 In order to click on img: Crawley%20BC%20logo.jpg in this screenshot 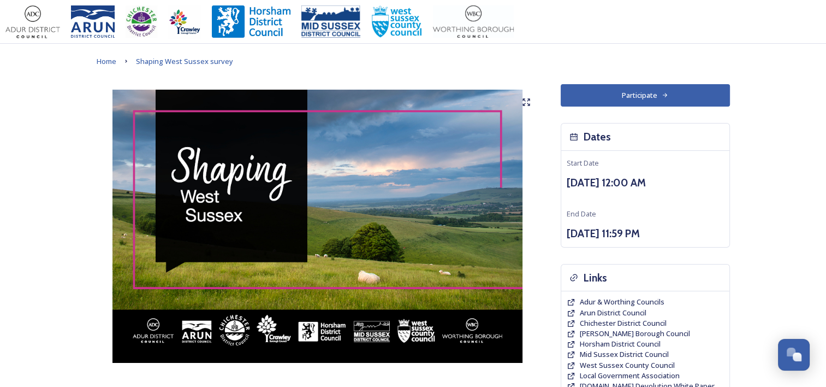, I will do `click(185, 22)`.